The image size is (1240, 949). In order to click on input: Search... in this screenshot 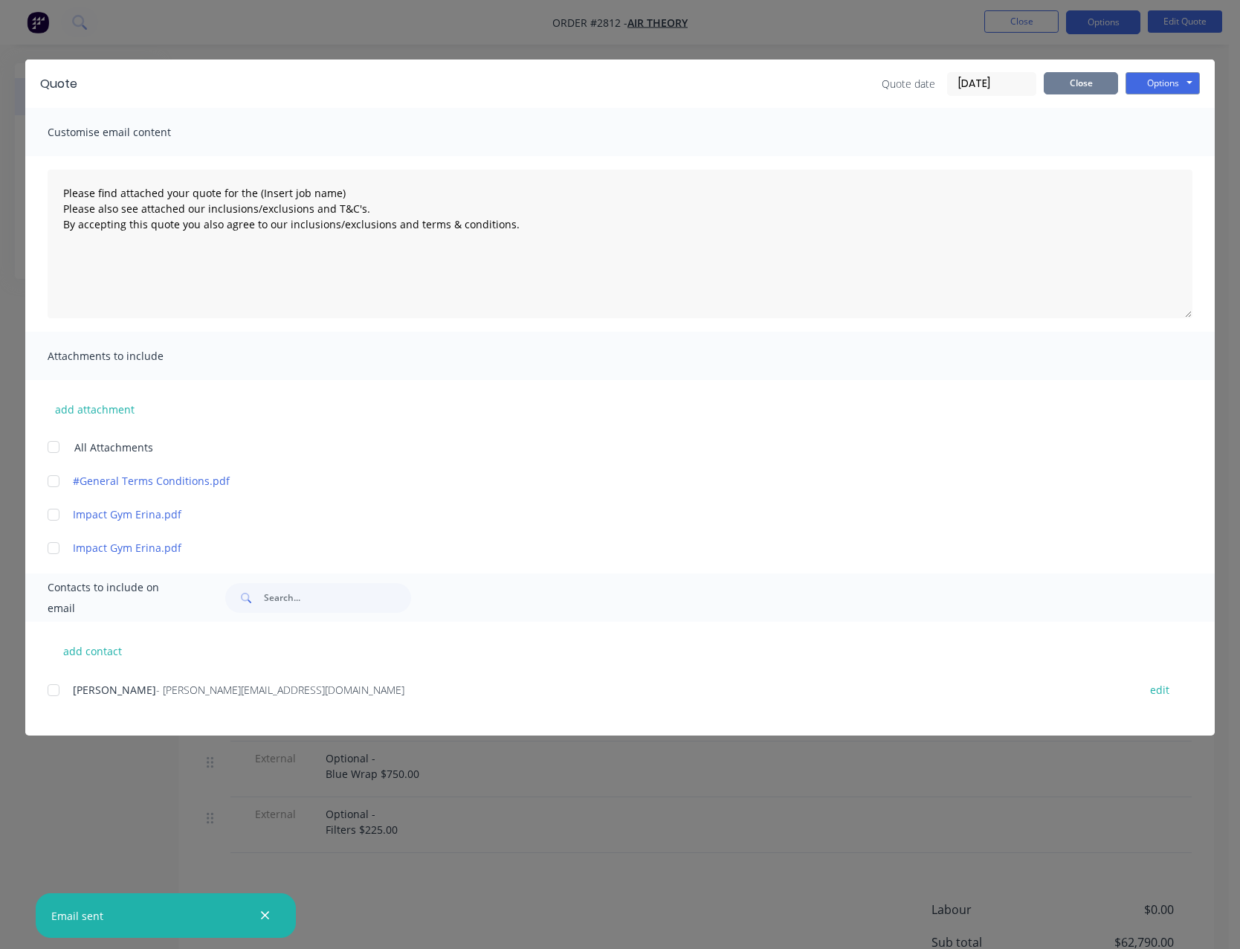, I will do `click(338, 598)`.